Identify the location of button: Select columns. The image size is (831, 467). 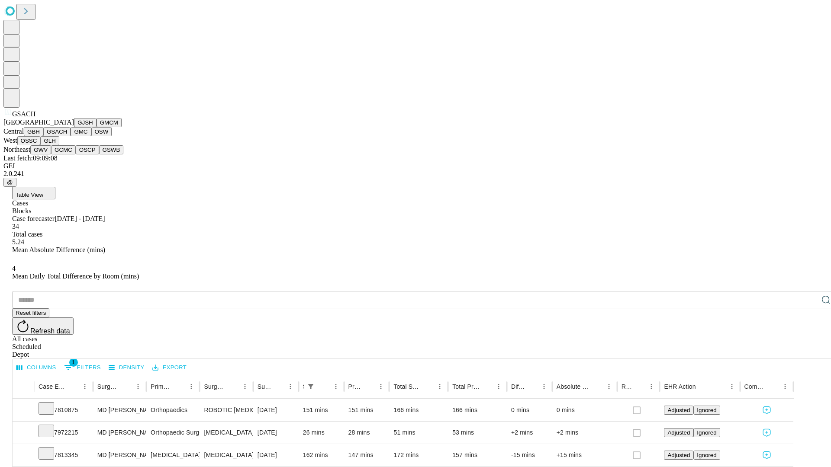
(36, 368).